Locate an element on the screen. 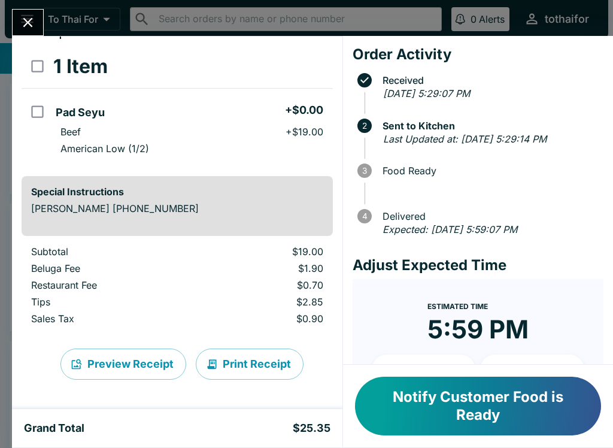 The height and width of the screenshot is (448, 613). p: Sales Tax is located at coordinates (110, 318).